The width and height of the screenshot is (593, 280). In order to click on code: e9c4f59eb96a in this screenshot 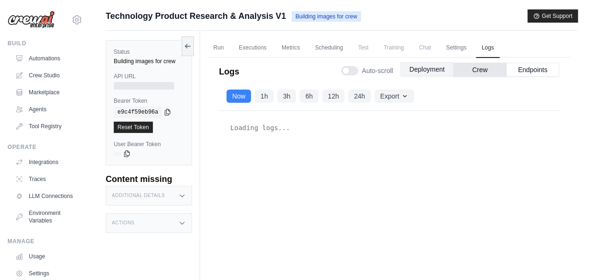, I will do `click(138, 112)`.